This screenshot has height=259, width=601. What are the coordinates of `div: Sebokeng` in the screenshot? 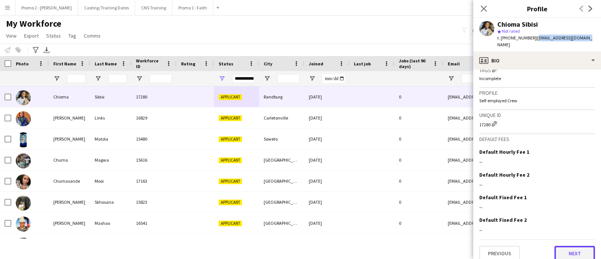 It's located at (282, 244).